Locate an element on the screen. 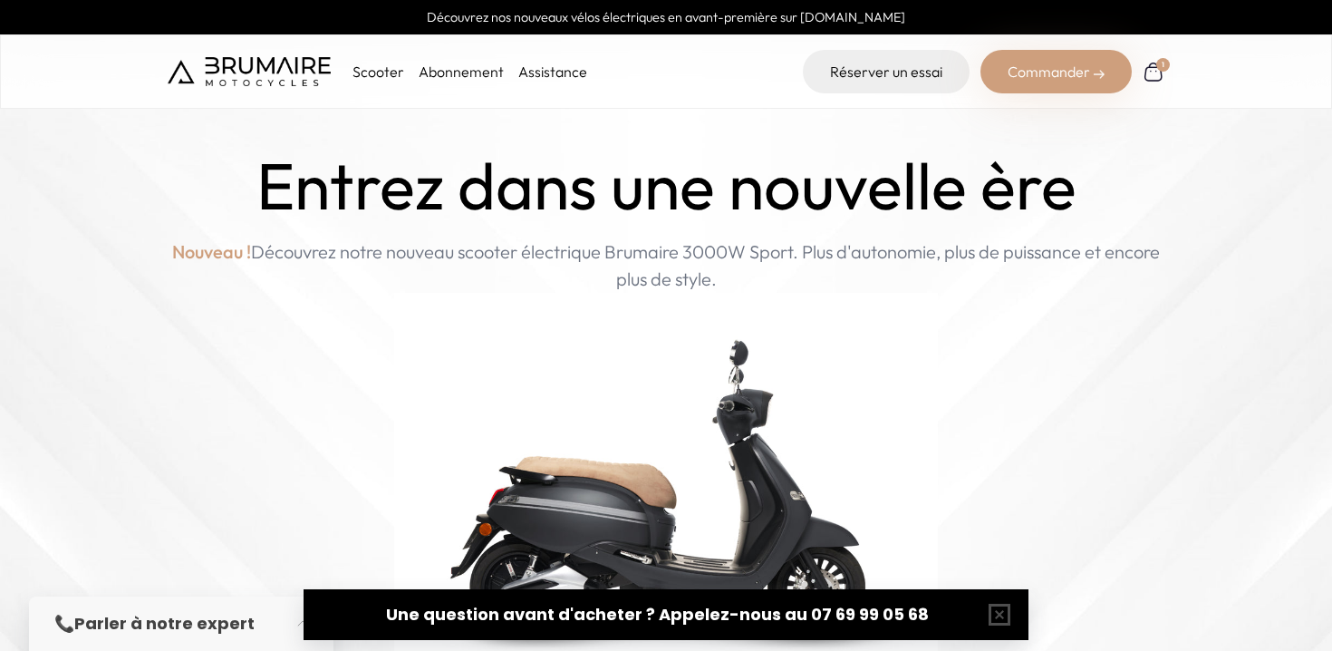 The height and width of the screenshot is (651, 1332). span: Nouveau ! is located at coordinates (211, 252).